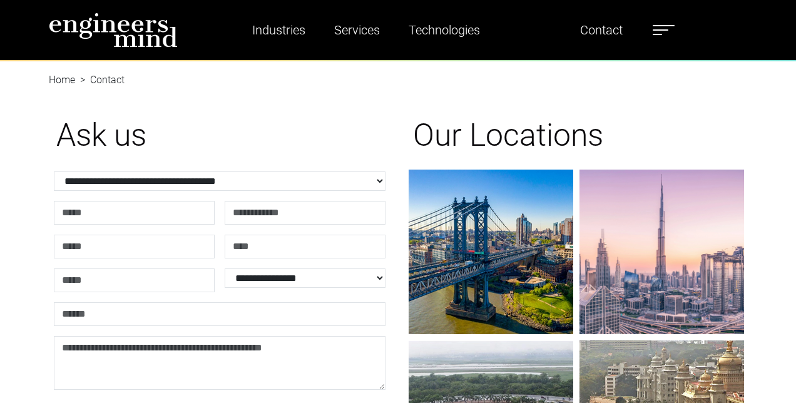  What do you see at coordinates (279, 30) in the screenshot?
I see `a: Industries` at bounding box center [279, 30].